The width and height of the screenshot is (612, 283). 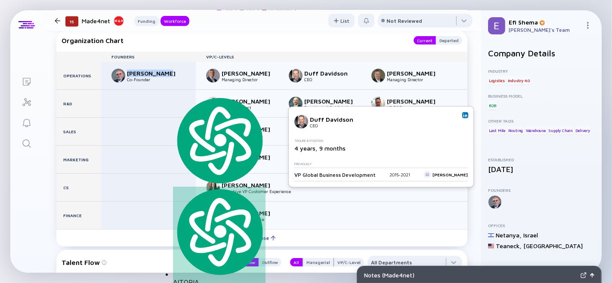 I want to click on div: Warehouse, so click(x=535, y=130).